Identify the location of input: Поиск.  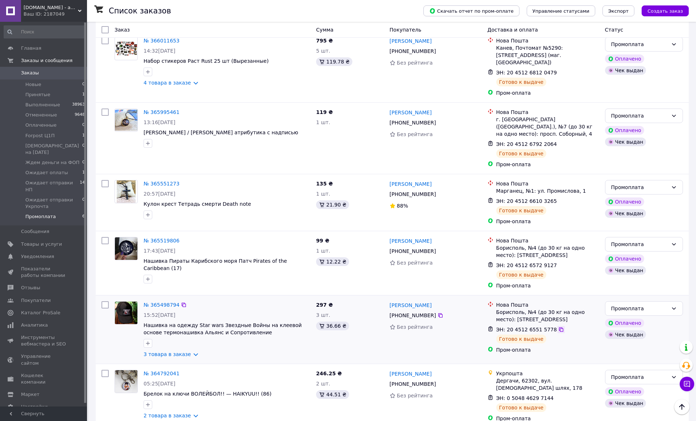
(45, 32).